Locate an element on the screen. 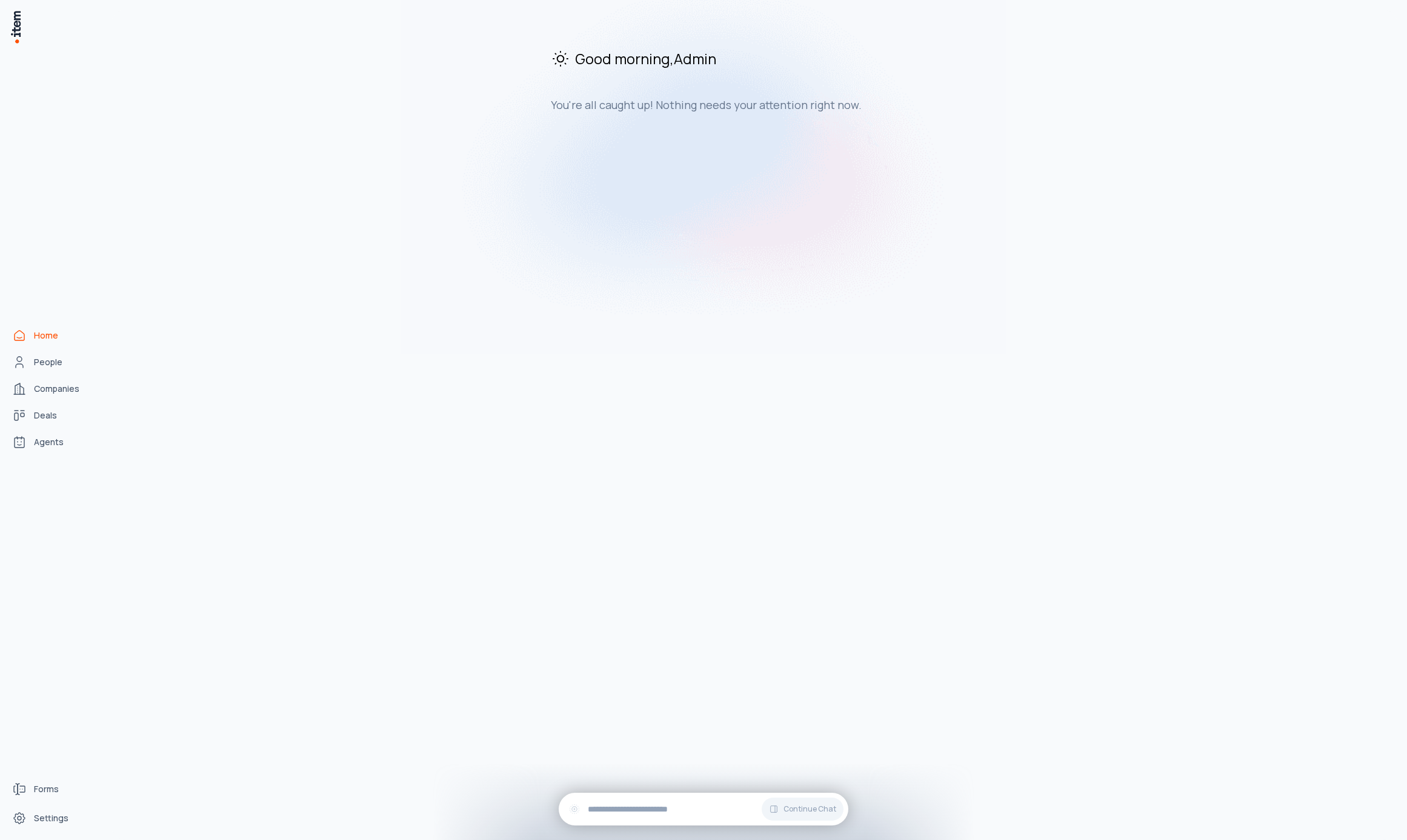 The image size is (1407, 840). a: Agents is located at coordinates (53, 442).